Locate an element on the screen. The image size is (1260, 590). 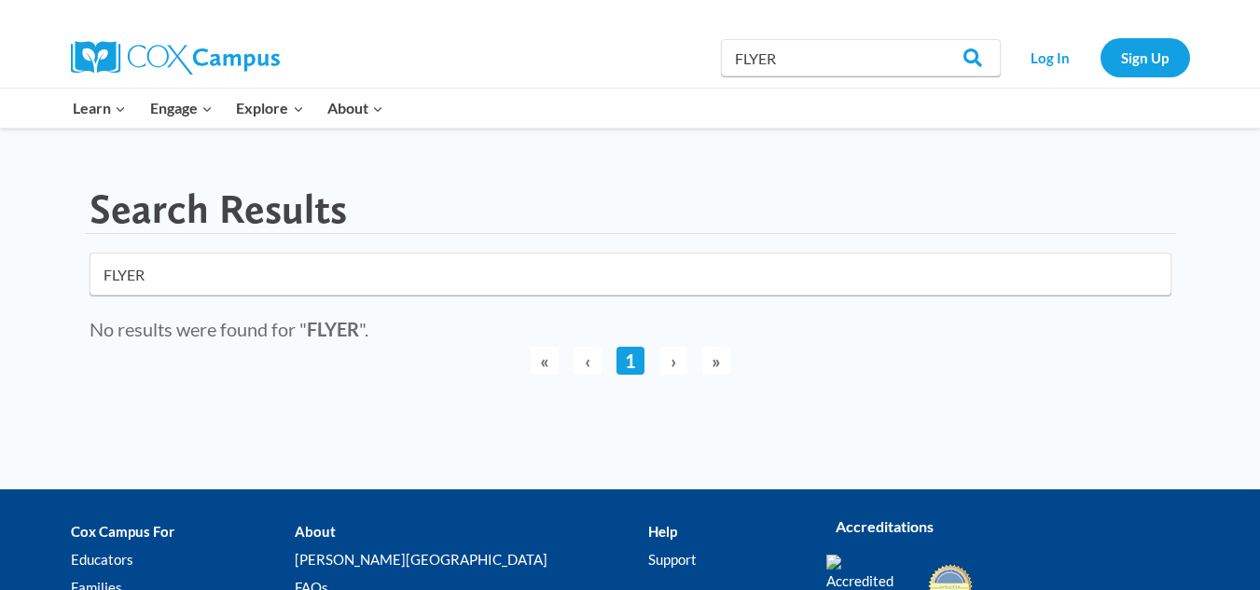
a: 1 is located at coordinates (631, 361).